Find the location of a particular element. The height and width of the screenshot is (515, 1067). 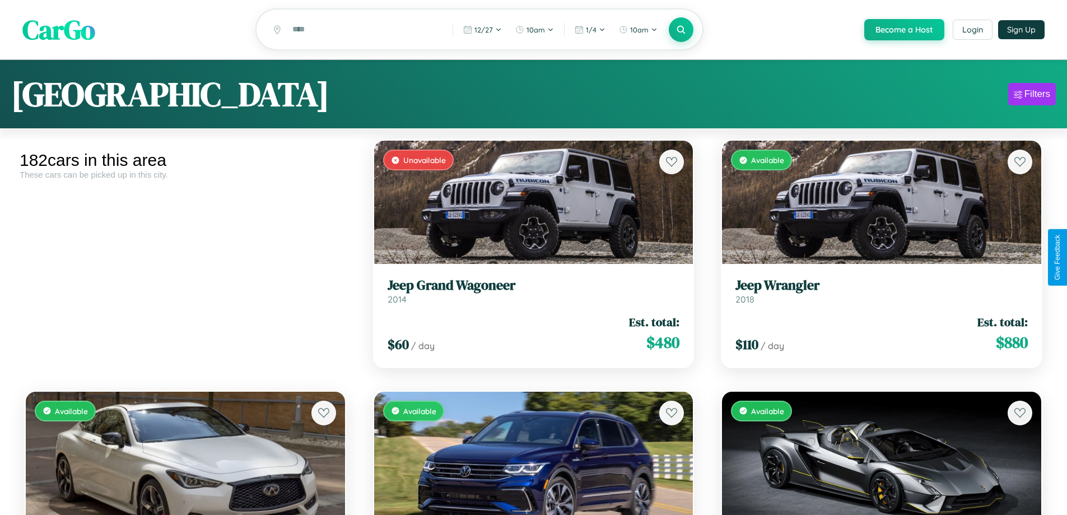

h3: Jeep Wrangler is located at coordinates (882, 285).